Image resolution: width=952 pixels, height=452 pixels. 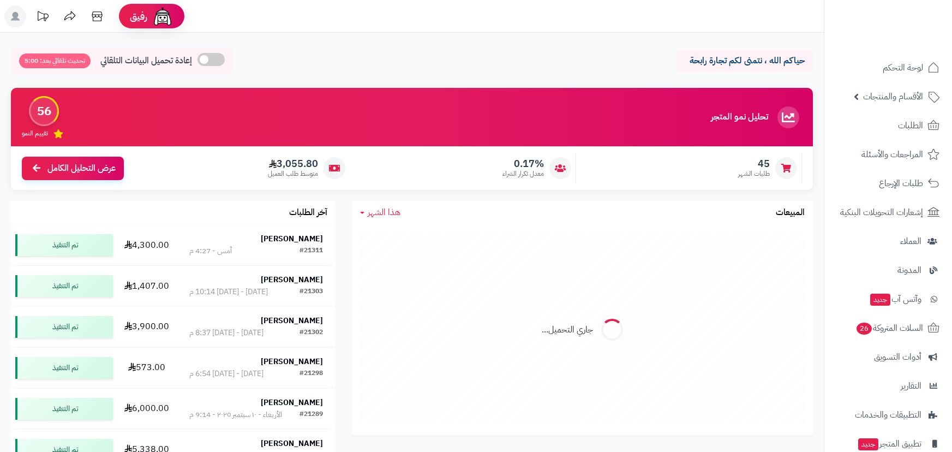 I want to click on a: الطلبات, so click(x=888, y=125).